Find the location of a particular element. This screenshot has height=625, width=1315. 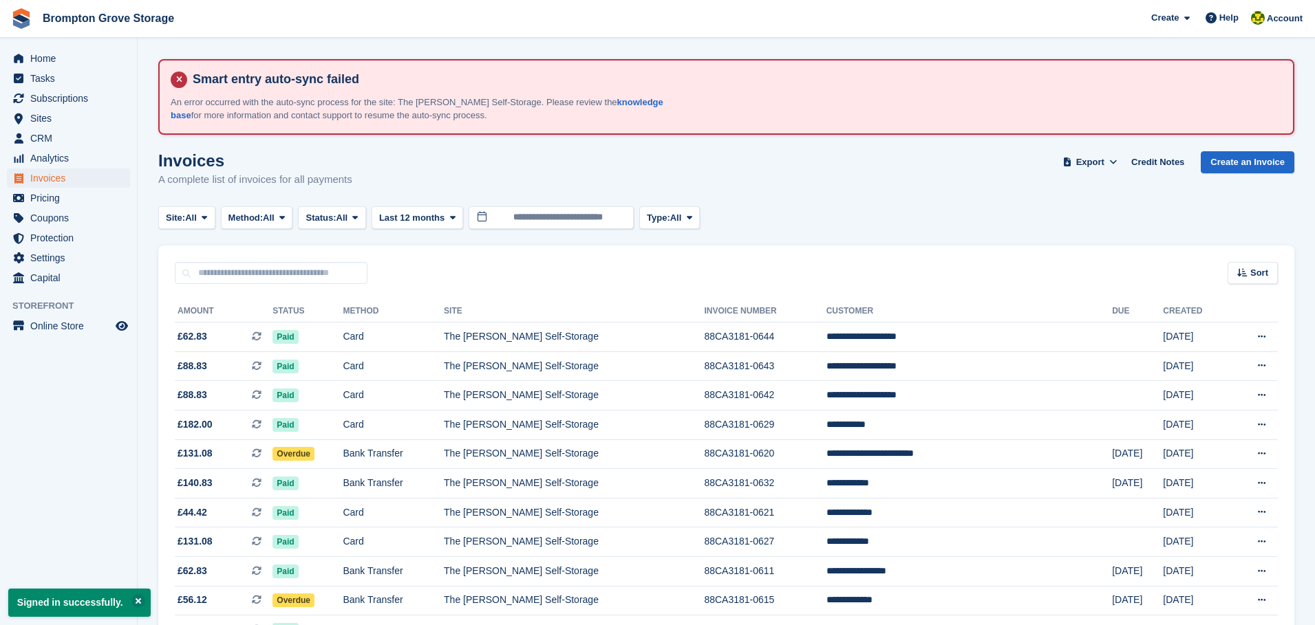

td: 88CA3181-0611 is located at coordinates (764, 571).